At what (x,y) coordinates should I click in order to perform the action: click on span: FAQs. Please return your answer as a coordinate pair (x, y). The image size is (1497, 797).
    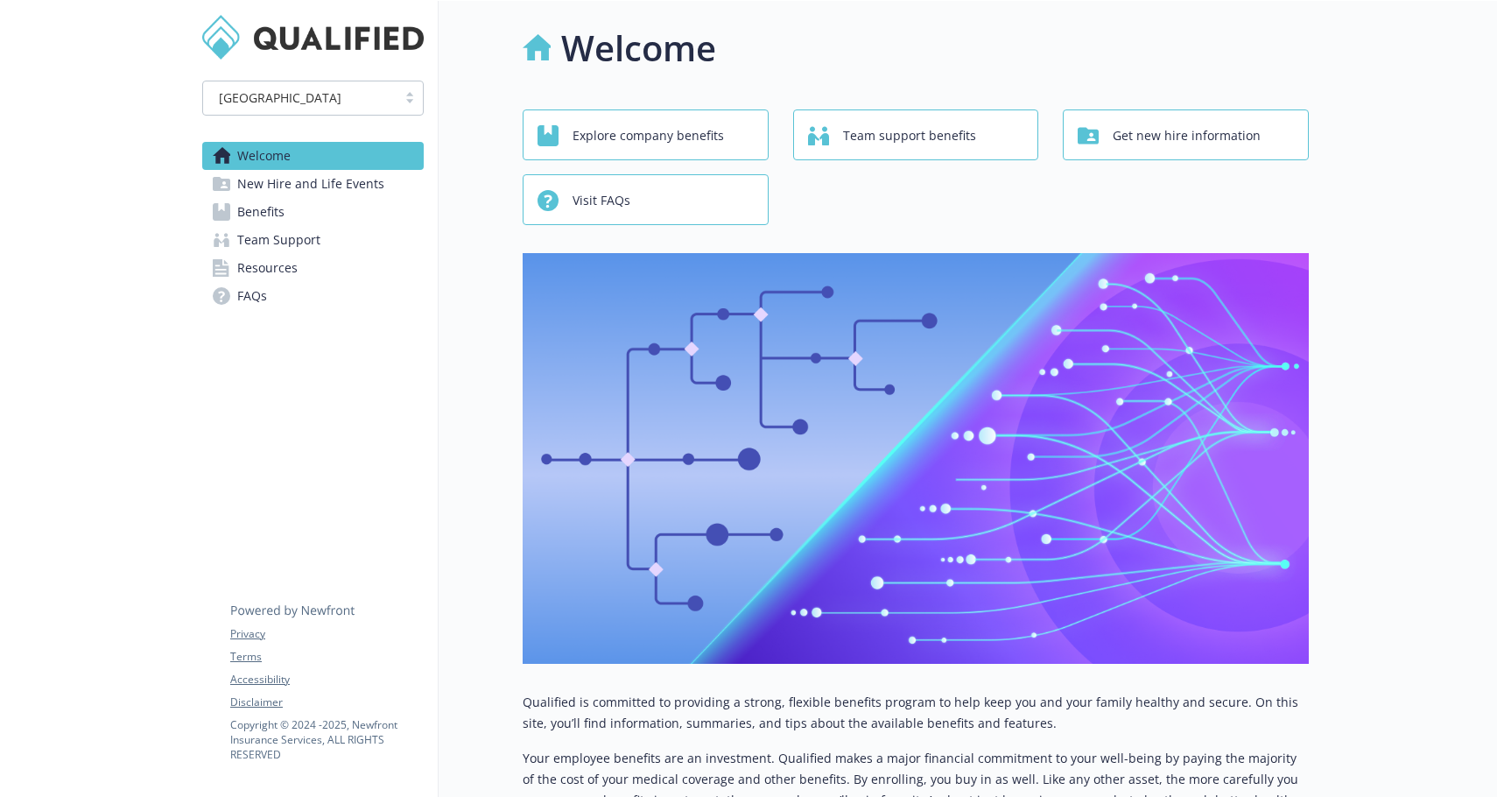
    Looking at the image, I should click on (252, 296).